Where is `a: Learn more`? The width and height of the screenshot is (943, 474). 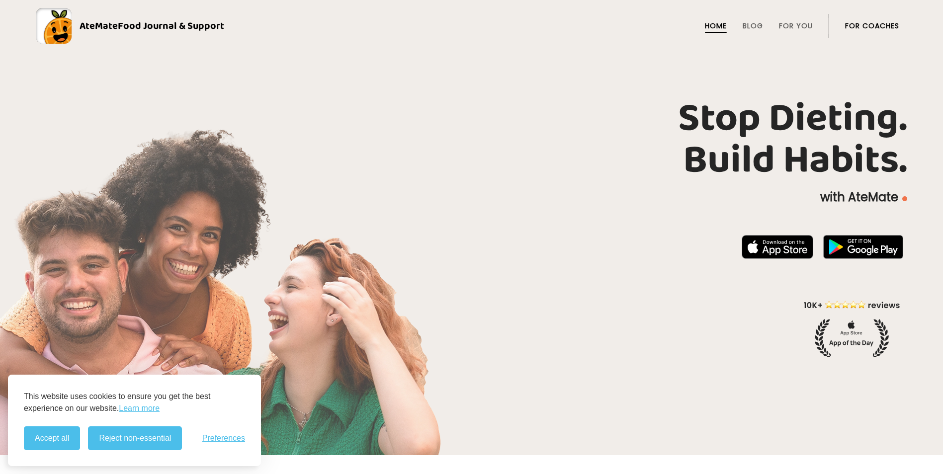 a: Learn more is located at coordinates (139, 409).